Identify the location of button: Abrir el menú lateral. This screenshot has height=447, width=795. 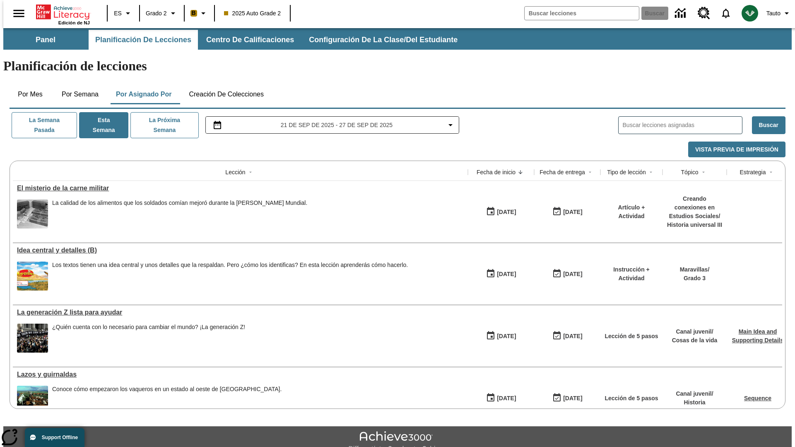
(19, 13).